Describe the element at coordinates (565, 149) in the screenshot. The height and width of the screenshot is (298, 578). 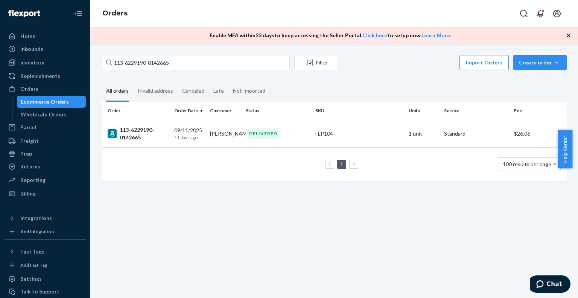
I see `button: Help Center` at that location.